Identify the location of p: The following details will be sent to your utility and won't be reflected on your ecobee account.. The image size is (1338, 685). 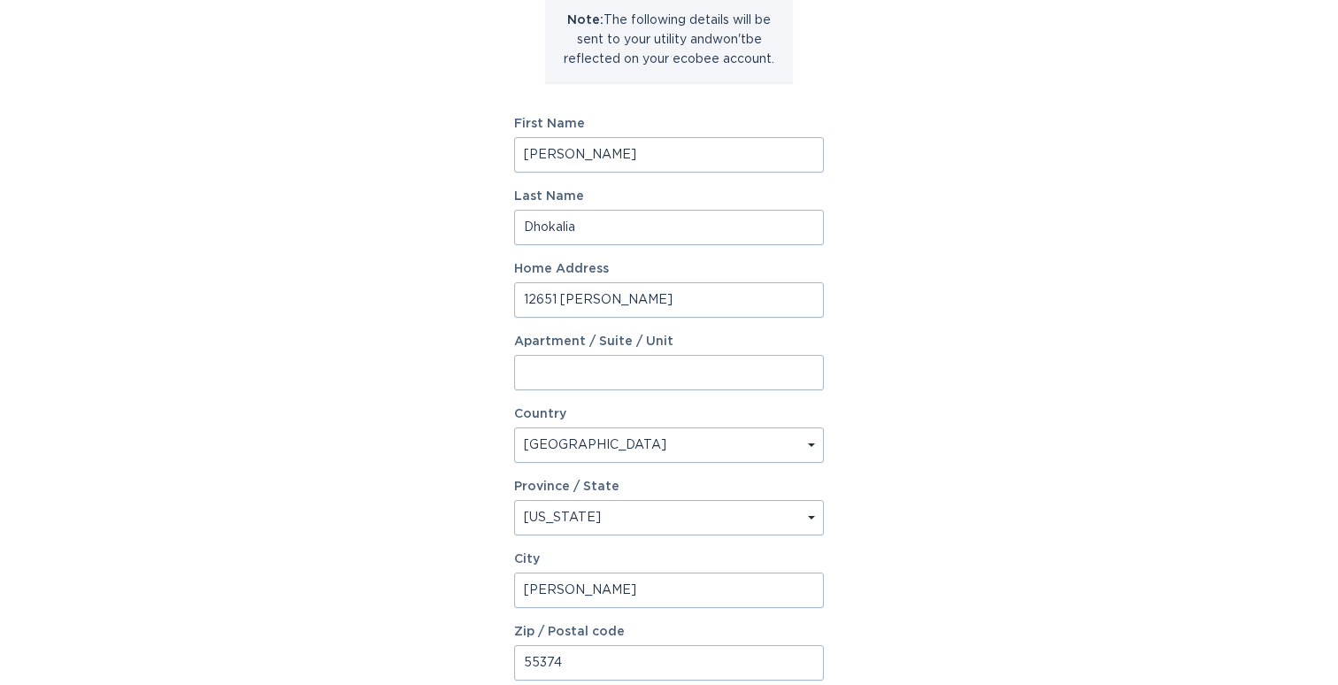
(669, 40).